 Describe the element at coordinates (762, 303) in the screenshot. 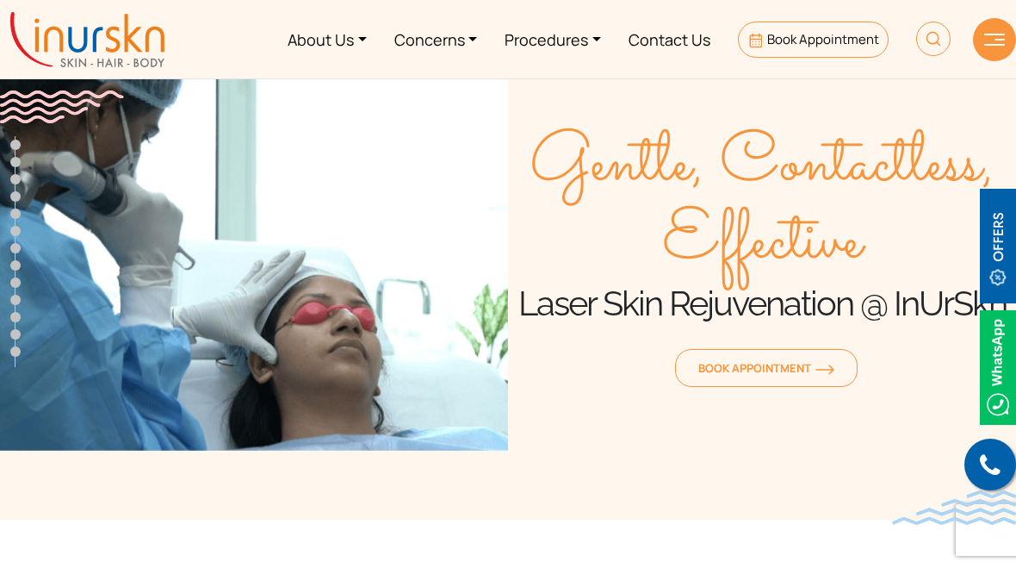

I see `h1: Laser Skin Rejuvenation @ InUrSkn` at that location.